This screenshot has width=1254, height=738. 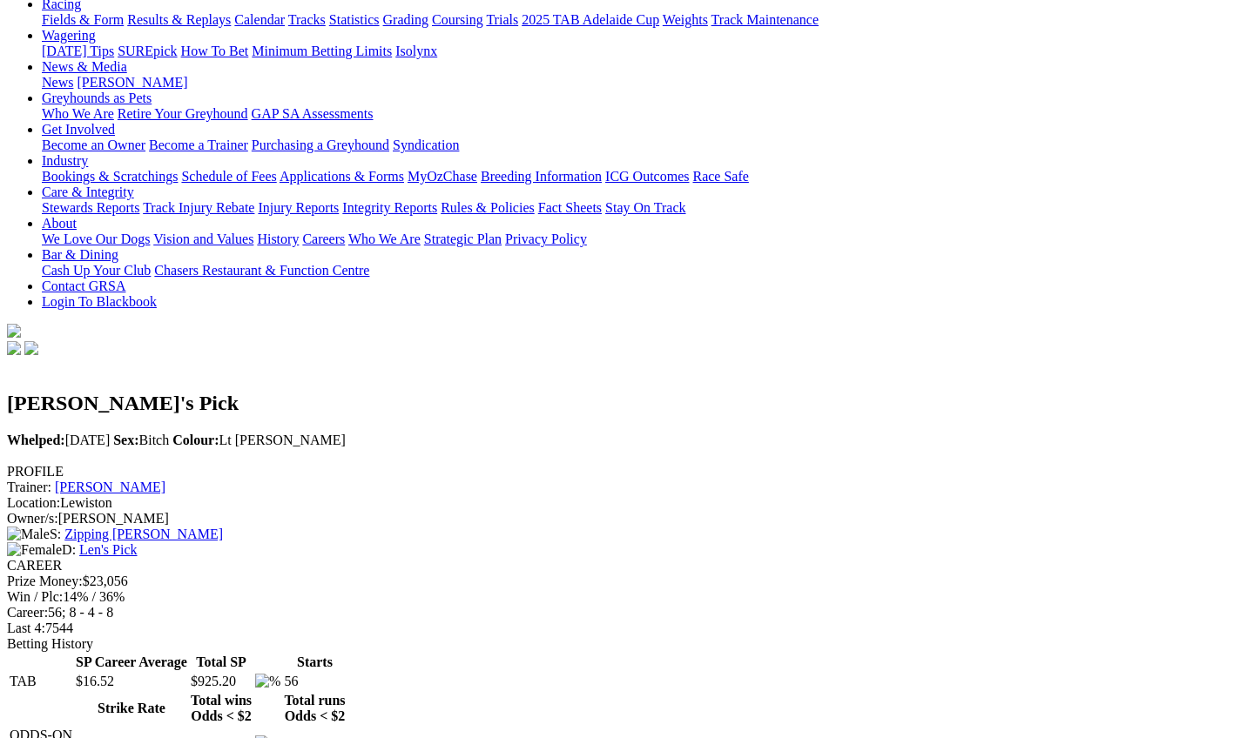 What do you see at coordinates (59, 223) in the screenshot?
I see `a: About` at bounding box center [59, 223].